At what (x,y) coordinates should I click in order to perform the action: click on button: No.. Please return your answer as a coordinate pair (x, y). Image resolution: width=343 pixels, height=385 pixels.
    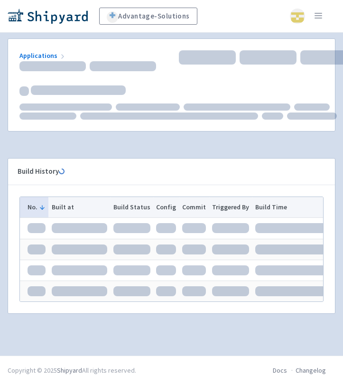
    Looking at the image, I should click on (37, 207).